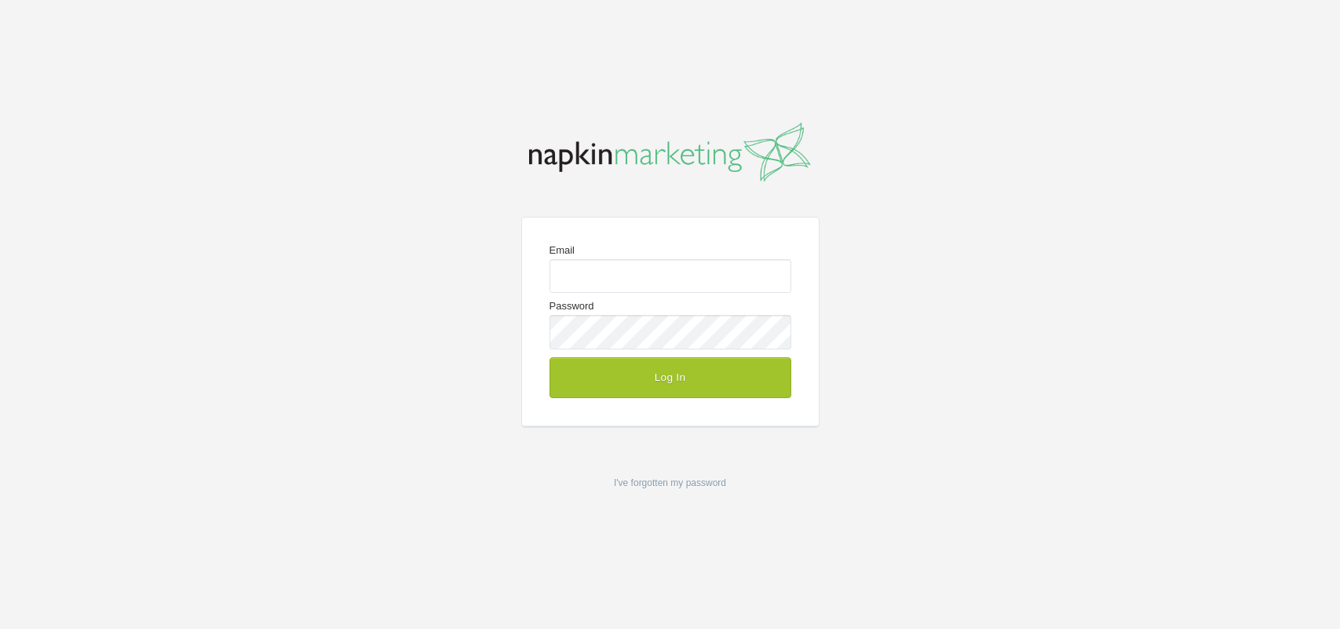 The height and width of the screenshot is (629, 1340). Describe the element at coordinates (670, 152) in the screenshot. I see `img: napkinmarketing-logo_20160520102043.png` at that location.